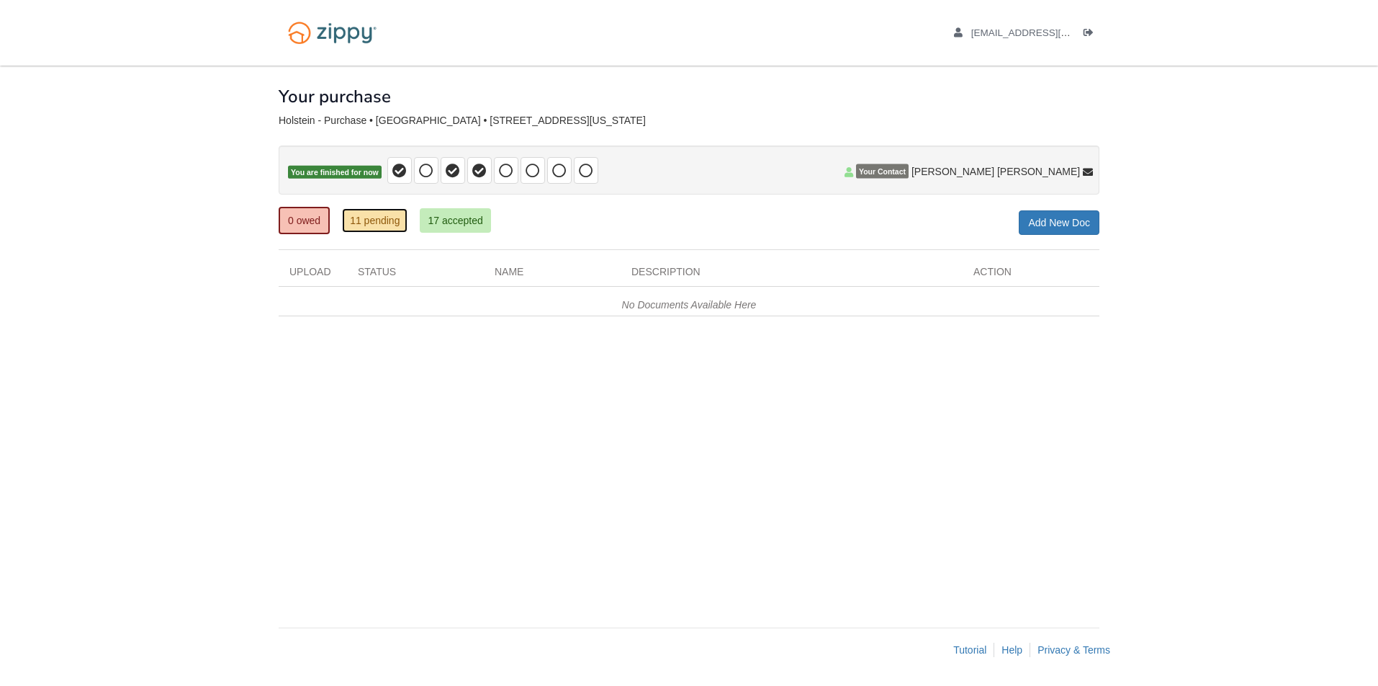 The image size is (1378, 686). Describe the element at coordinates (1012, 650) in the screenshot. I see `a: Help` at that location.